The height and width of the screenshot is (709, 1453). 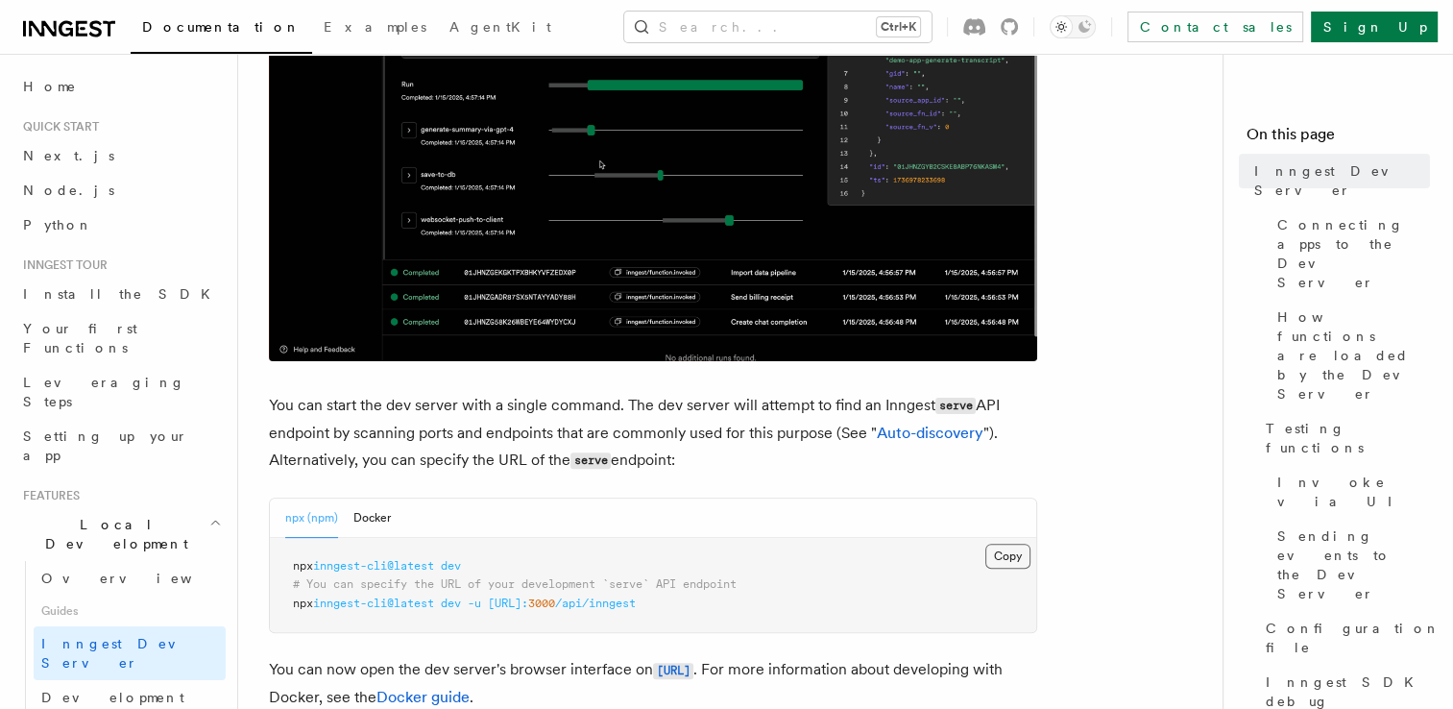 What do you see at coordinates (1375, 27) in the screenshot?
I see `a: Sign Up` at bounding box center [1375, 27].